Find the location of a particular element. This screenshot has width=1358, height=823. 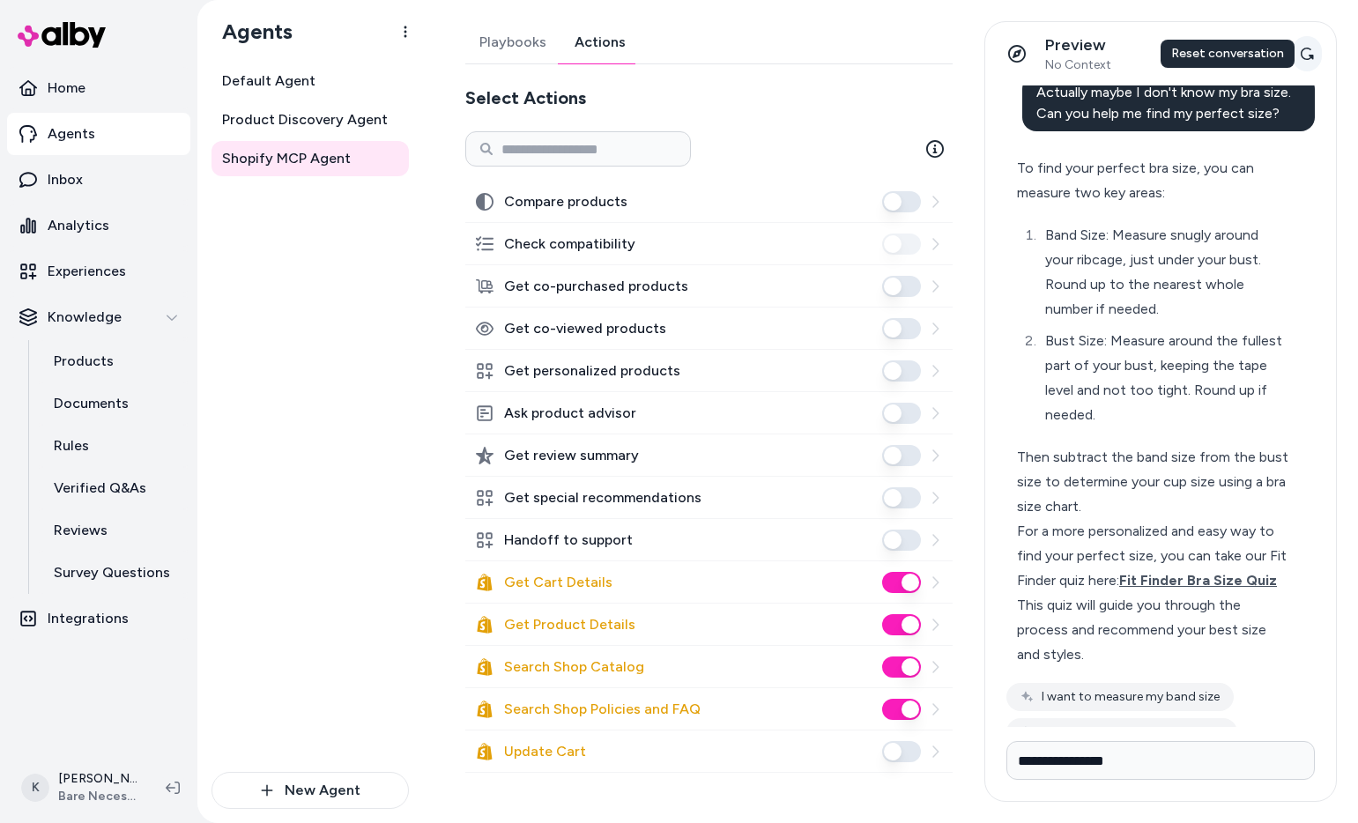

a: Integrations is located at coordinates (99, 619).